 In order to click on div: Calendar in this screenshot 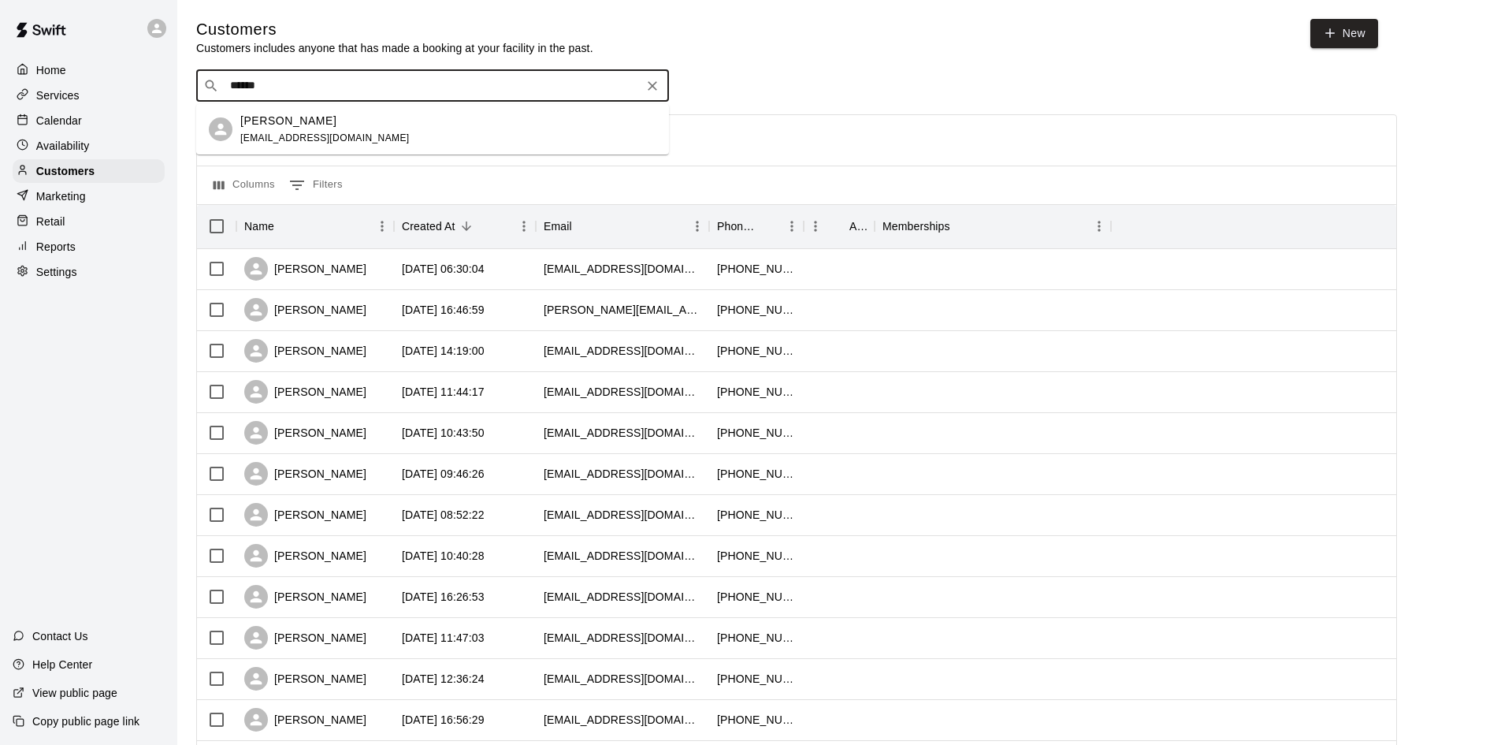, I will do `click(88, 121)`.